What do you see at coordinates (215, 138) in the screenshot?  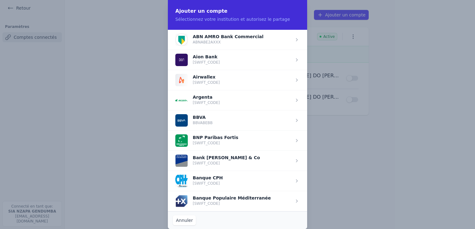 I see `p: BNP Paribas Fortis` at bounding box center [215, 138].